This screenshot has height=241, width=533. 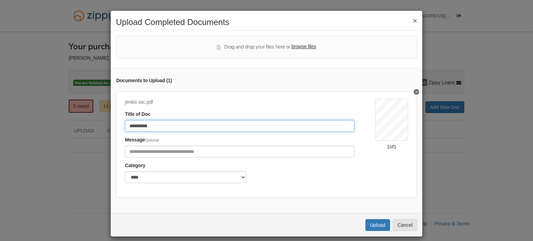 I want to click on button: Delete jenkis ssc, so click(x=416, y=92).